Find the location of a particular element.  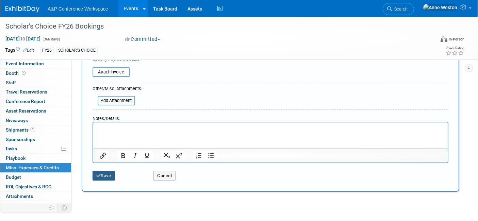

span: ROI, Objectives & ROO is located at coordinates (29, 187).